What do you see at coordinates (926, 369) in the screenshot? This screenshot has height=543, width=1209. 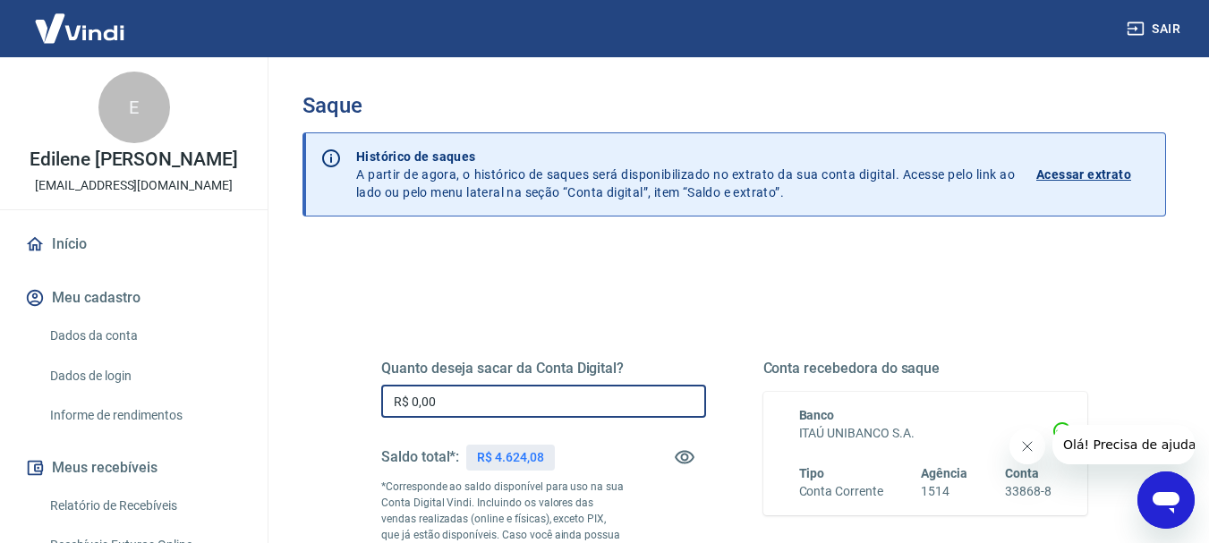 I see `h5: Conta recebedora do saque` at bounding box center [926, 369].